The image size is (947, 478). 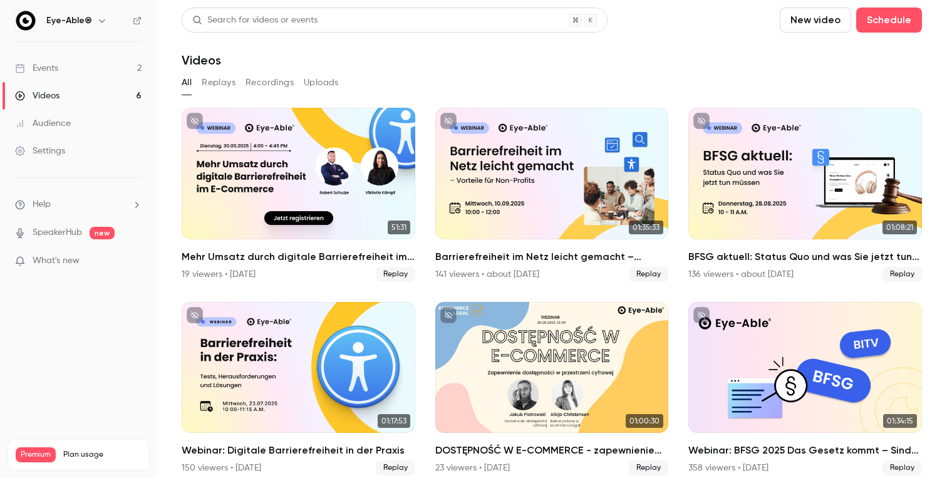 What do you see at coordinates (269, 83) in the screenshot?
I see `button: Recordings` at bounding box center [269, 83].